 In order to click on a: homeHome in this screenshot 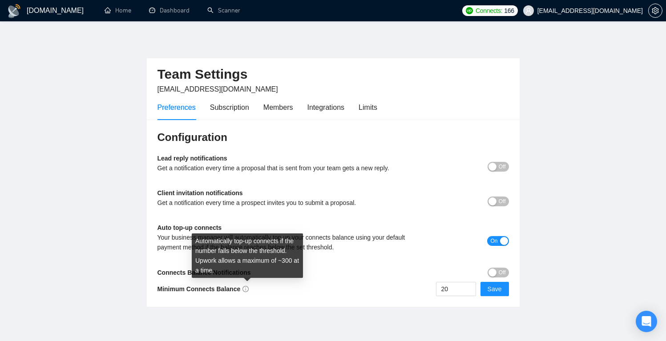, I will do `click(118, 10)`.